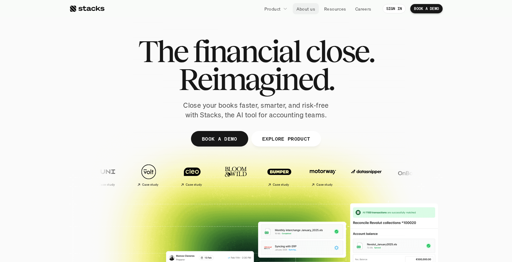  What do you see at coordinates (394, 9) in the screenshot?
I see `a: SIGN IN` at bounding box center [394, 9].